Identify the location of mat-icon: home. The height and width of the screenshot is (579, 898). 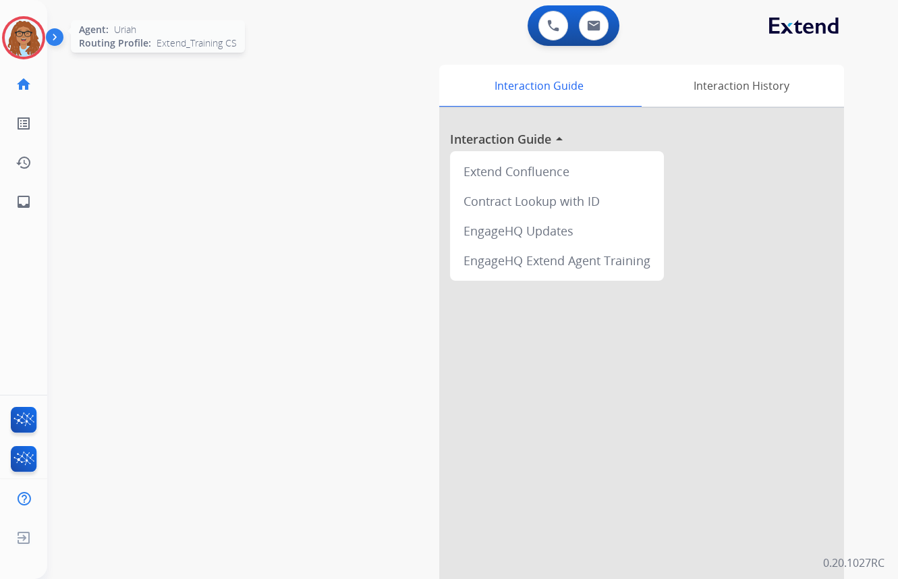
(24, 84).